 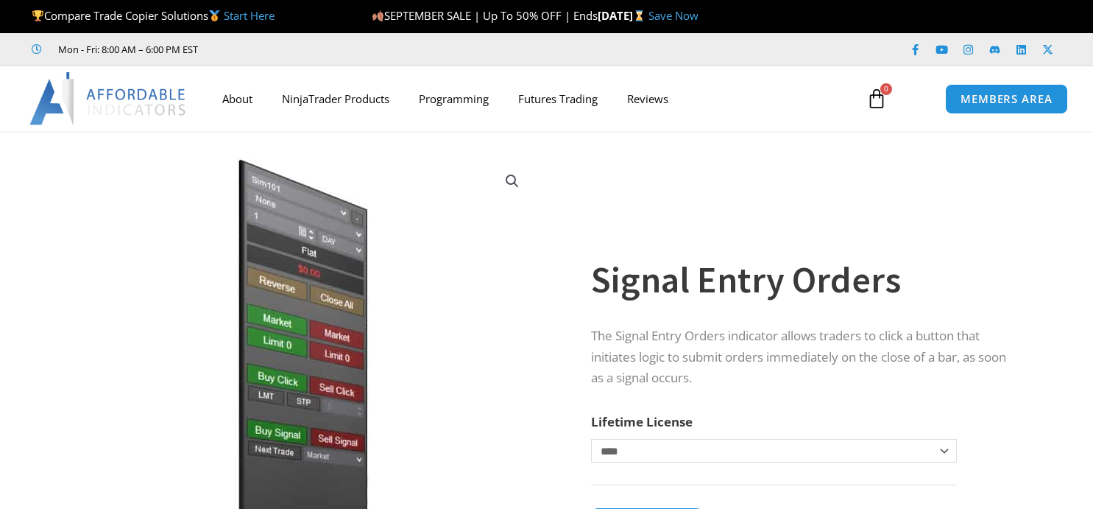 What do you see at coordinates (108, 99) in the screenshot?
I see `img: LogoAI | Affordable Indicators – NinjaTrader` at bounding box center [108, 99].